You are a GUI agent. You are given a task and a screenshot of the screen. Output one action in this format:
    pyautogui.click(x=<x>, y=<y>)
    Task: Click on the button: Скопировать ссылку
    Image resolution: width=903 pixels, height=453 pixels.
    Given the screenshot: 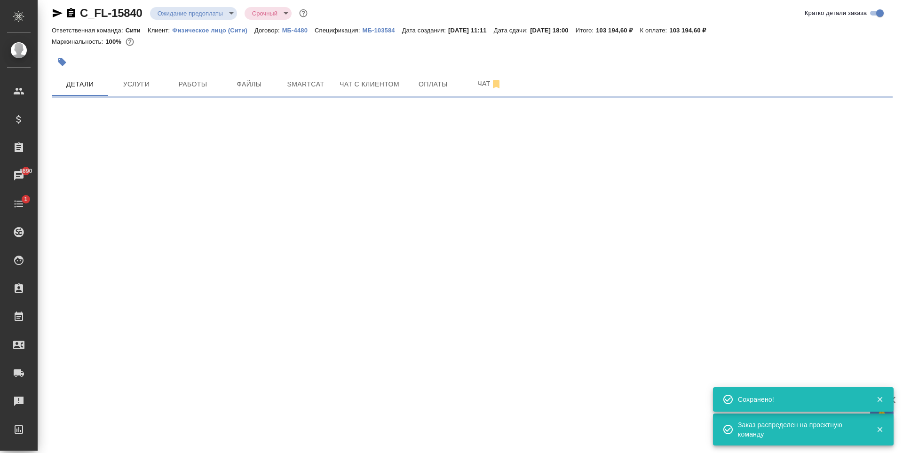 What is the action you would take?
    pyautogui.click(x=71, y=13)
    